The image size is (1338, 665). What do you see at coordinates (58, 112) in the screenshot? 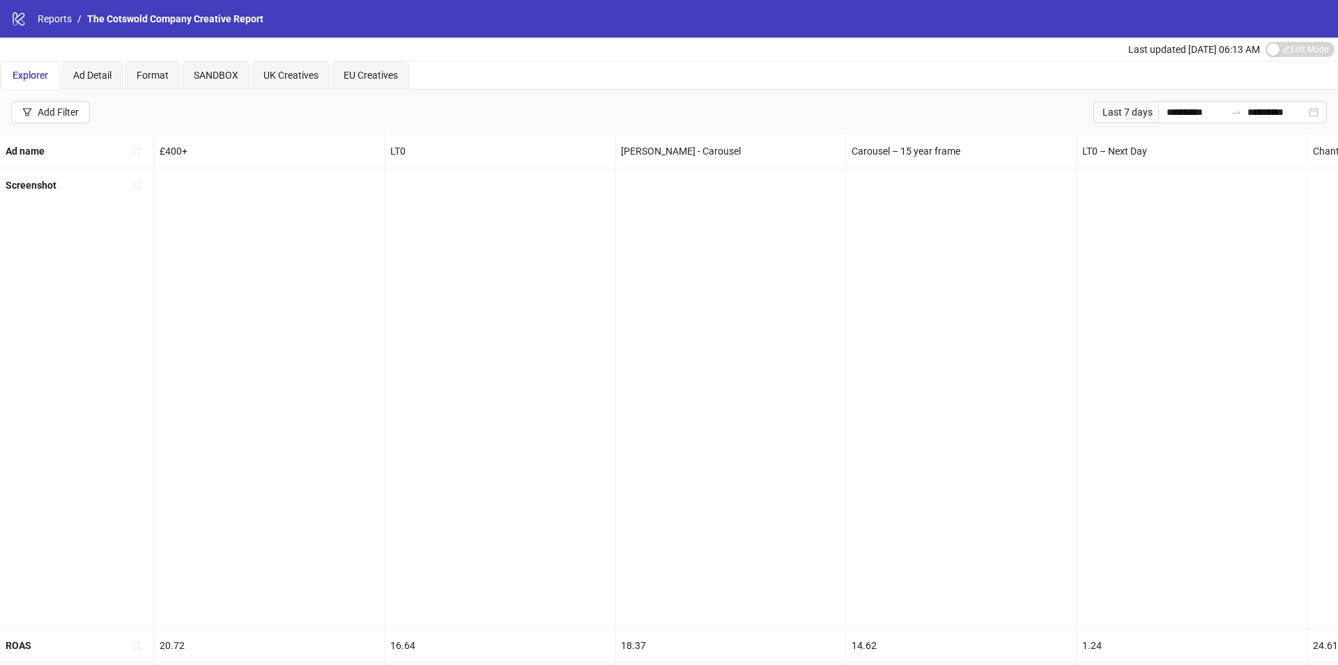
I see `div: Add Filter` at bounding box center [58, 112].